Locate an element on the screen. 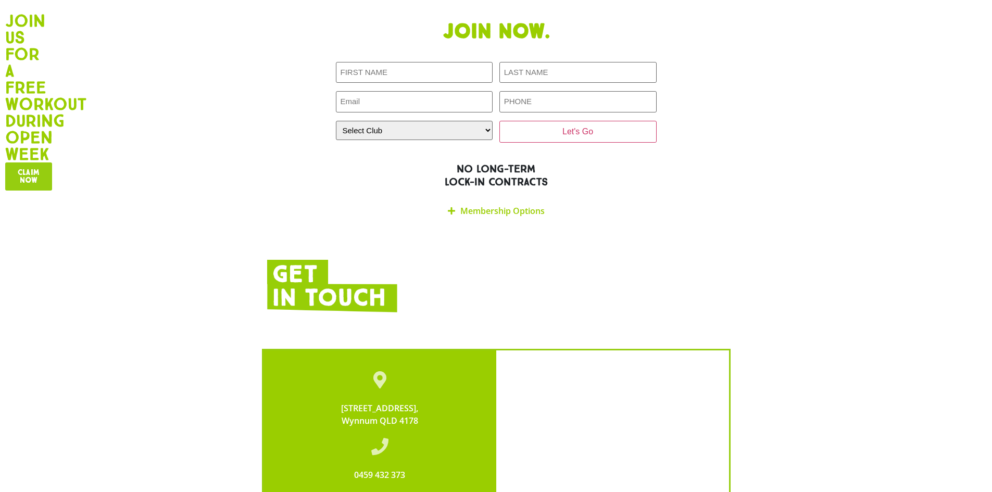 The width and height of the screenshot is (992, 492). input: Let's Go is located at coordinates (578, 132).